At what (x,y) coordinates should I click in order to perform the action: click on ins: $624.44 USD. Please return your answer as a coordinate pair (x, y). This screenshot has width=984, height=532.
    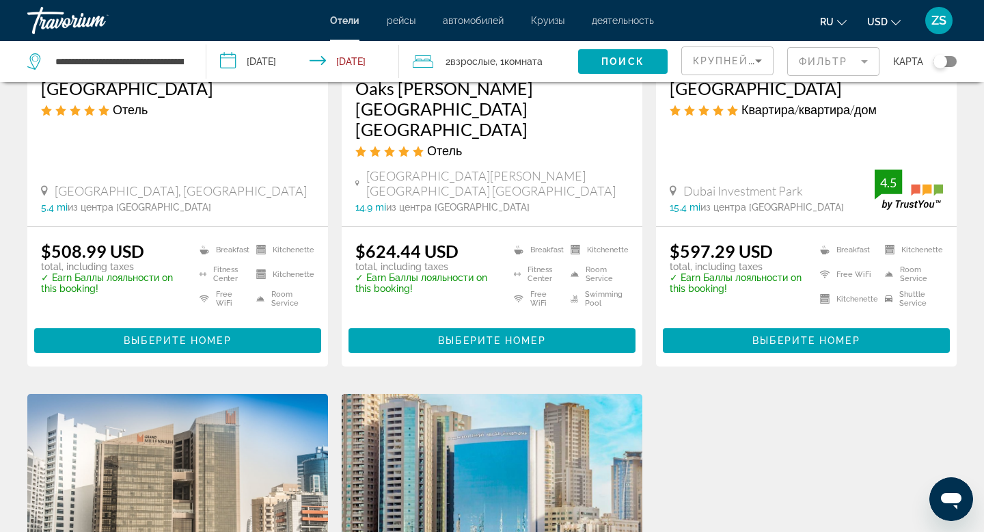
    Looking at the image, I should click on (407, 251).